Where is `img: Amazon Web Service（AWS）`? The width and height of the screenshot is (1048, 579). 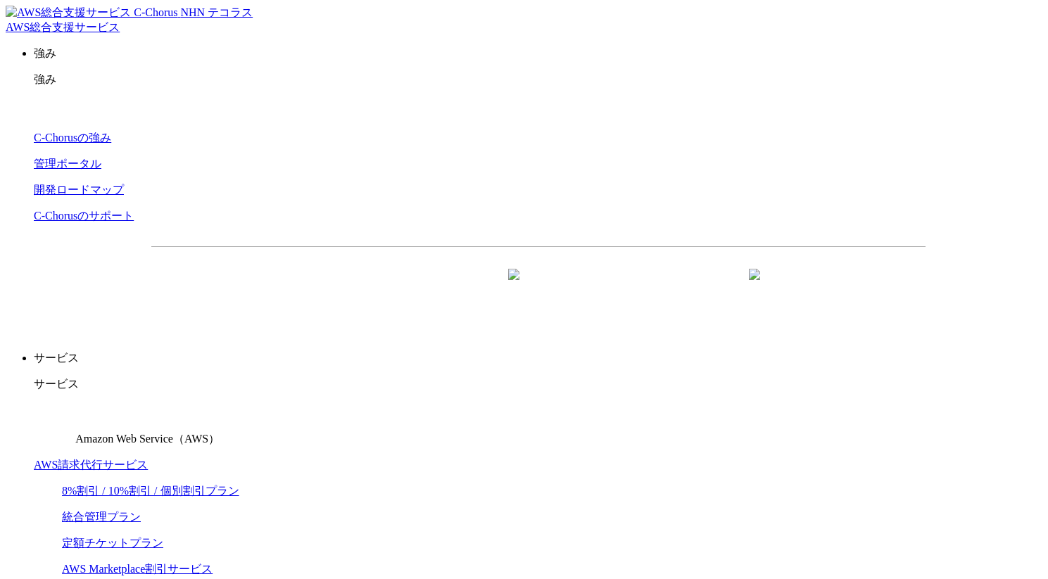 img: Amazon Web Service（AWS） is located at coordinates (53, 423).